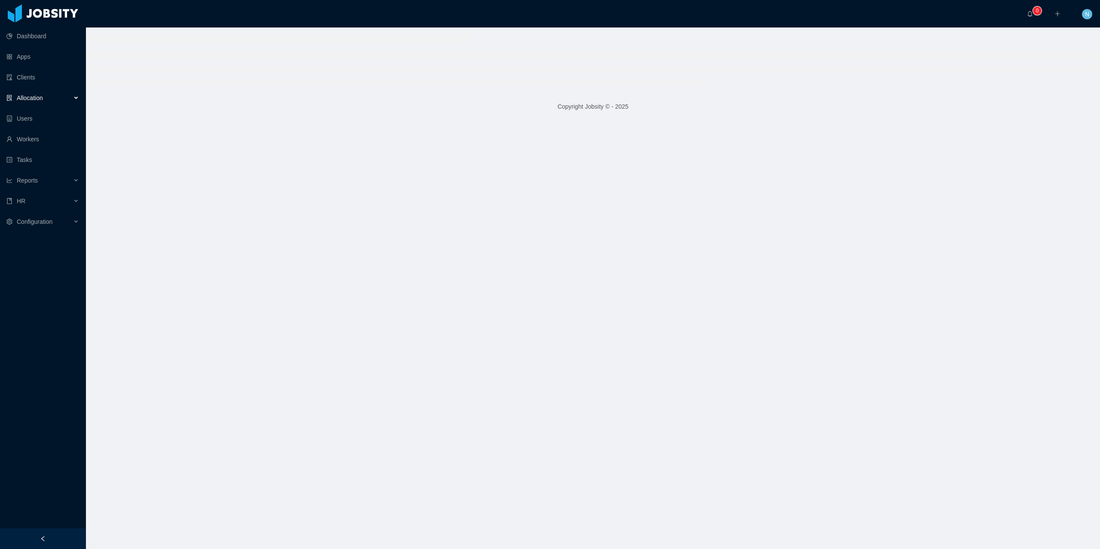 The width and height of the screenshot is (1100, 549). What do you see at coordinates (1087, 14) in the screenshot?
I see `span: N` at bounding box center [1087, 14].